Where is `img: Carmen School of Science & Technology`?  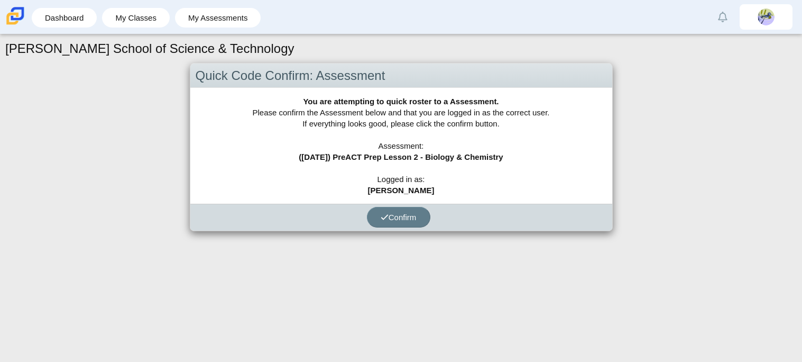 img: Carmen School of Science & Technology is located at coordinates (15, 16).